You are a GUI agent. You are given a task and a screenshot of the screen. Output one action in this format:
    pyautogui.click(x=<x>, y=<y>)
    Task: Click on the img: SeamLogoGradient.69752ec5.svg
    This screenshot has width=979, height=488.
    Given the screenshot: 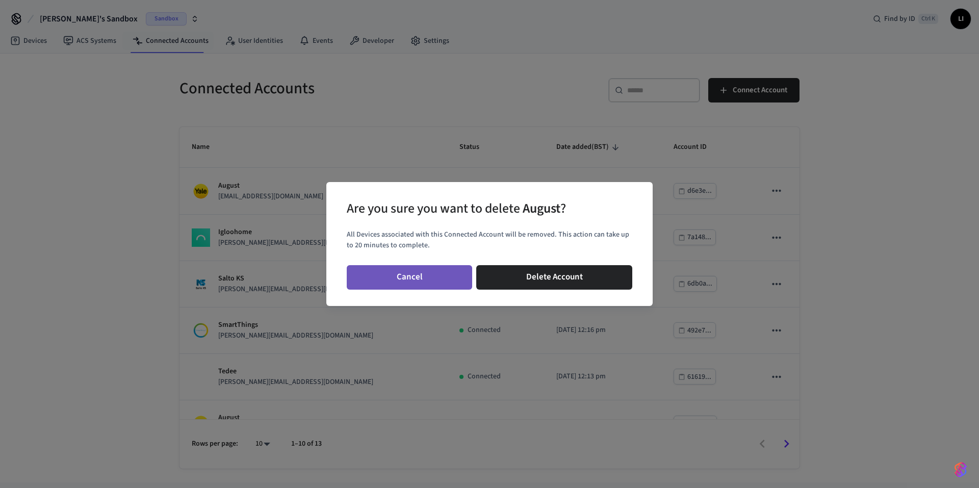 What is the action you would take?
    pyautogui.click(x=961, y=470)
    